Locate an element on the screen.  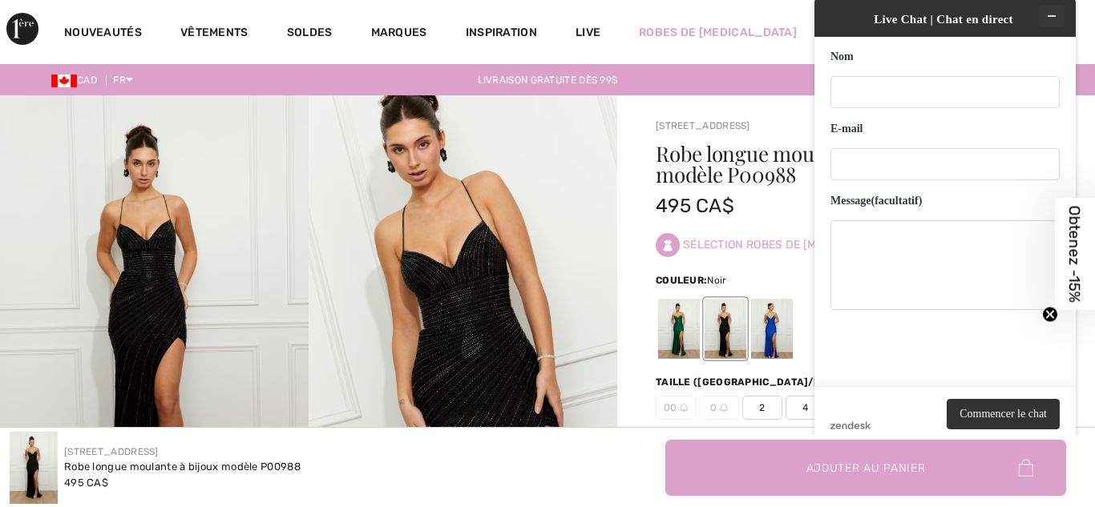
span: 4 is located at coordinates (805, 408).